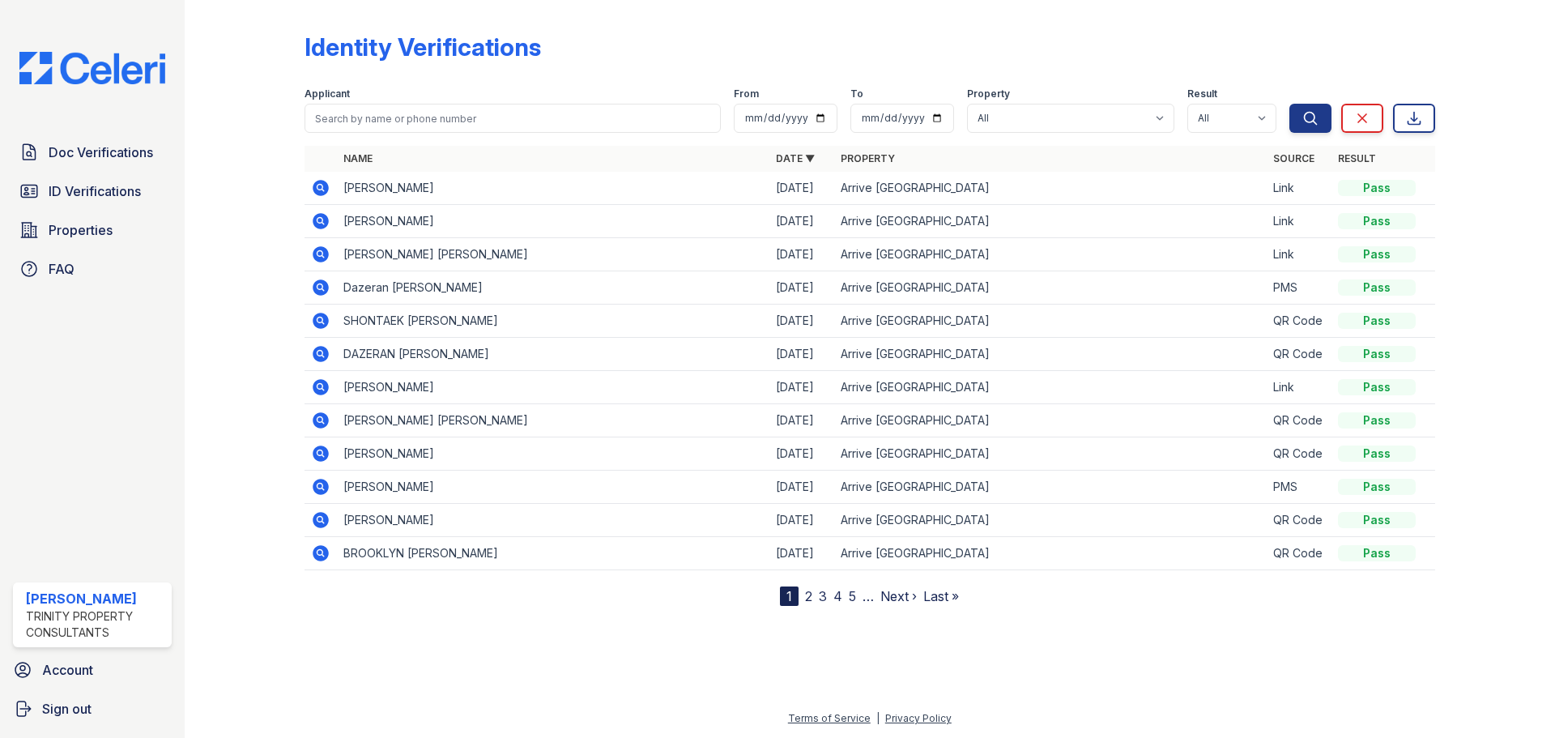  I want to click on span: Account, so click(67, 670).